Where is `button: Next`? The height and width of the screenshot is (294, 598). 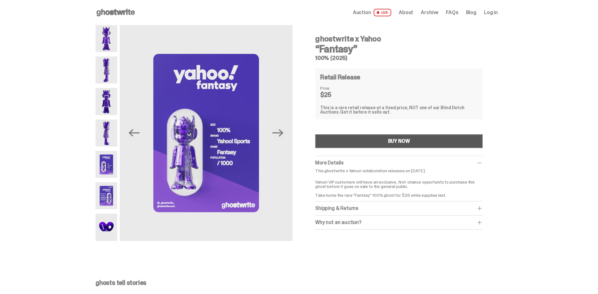 button: Next is located at coordinates (278, 133).